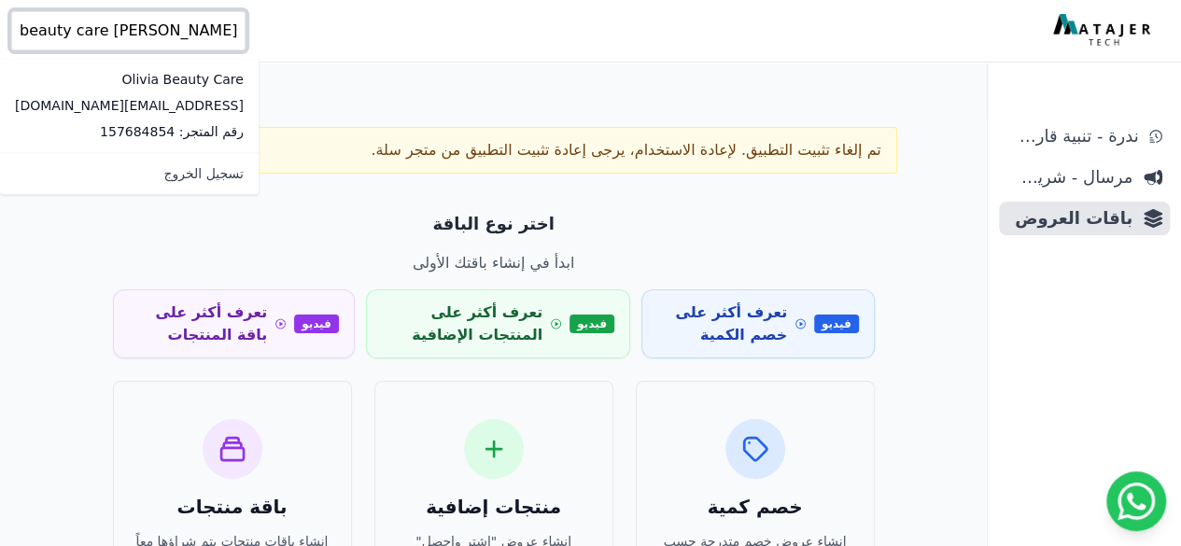 The image size is (1181, 546). What do you see at coordinates (1069, 219) in the screenshot?
I see `span: باقات العروض` at bounding box center [1069, 219].